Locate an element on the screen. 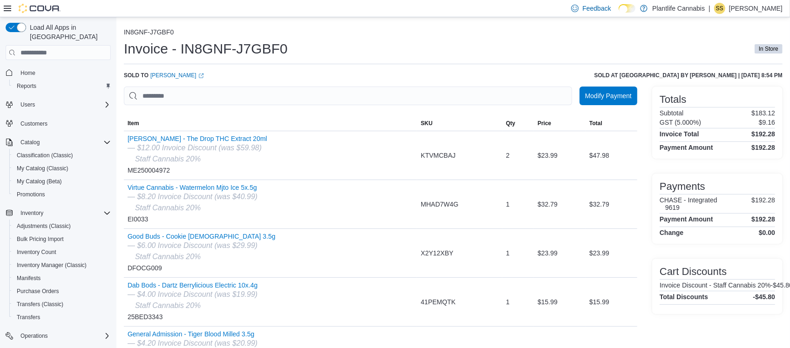  a: My Catalog (Beta) is located at coordinates (39, 182).